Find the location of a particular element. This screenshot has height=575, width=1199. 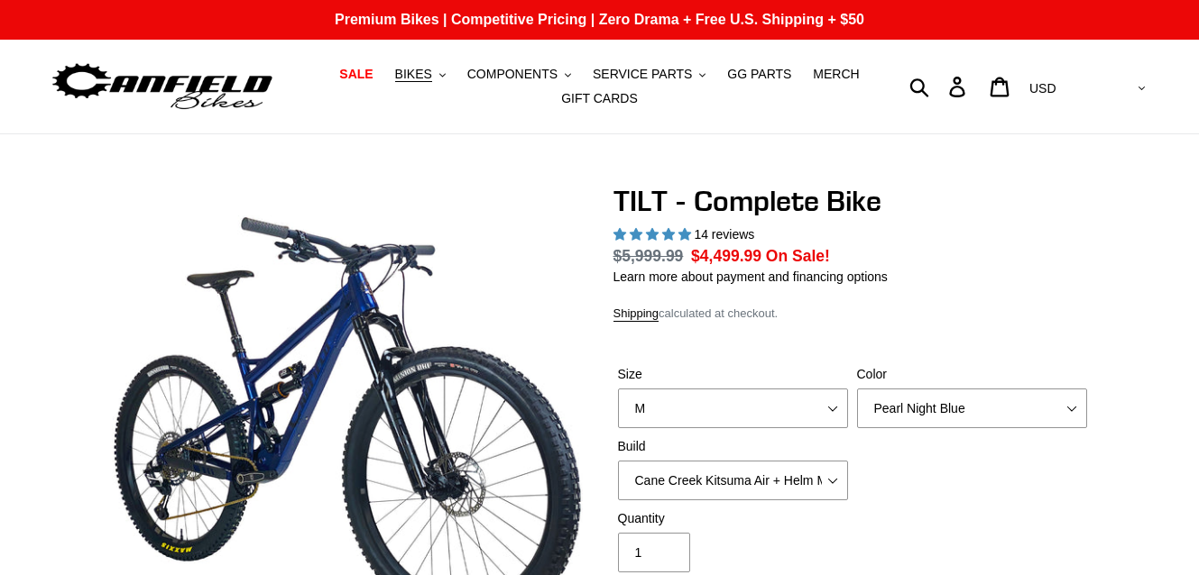

span: COMPONENTS is located at coordinates (512, 74).